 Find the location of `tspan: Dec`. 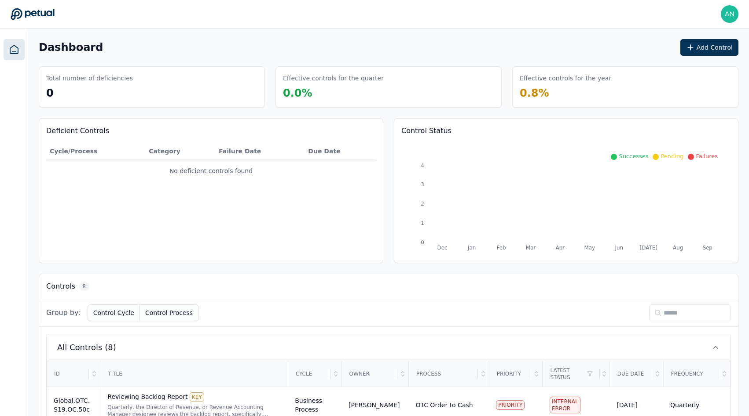

tspan: Dec is located at coordinates (442, 248).